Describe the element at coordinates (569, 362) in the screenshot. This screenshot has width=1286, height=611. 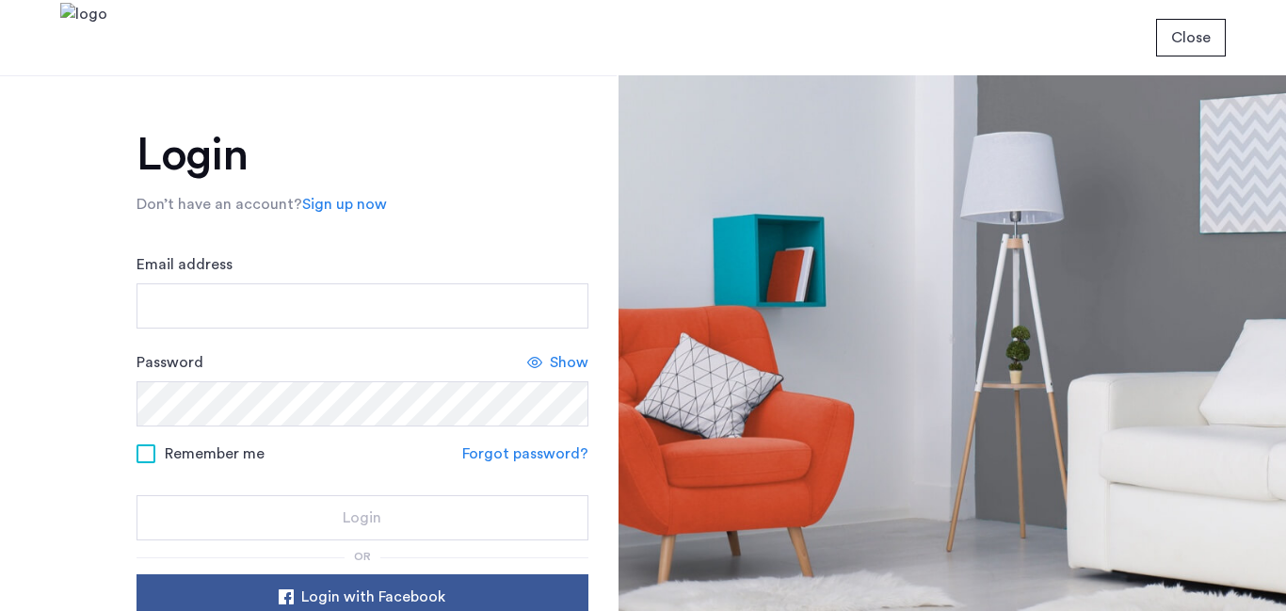
I see `span: Show` at that location.